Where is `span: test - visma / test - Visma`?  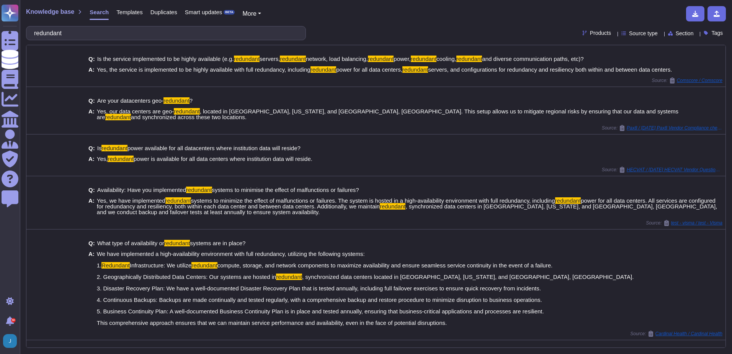
span: test - visma / test - Visma is located at coordinates (697, 223).